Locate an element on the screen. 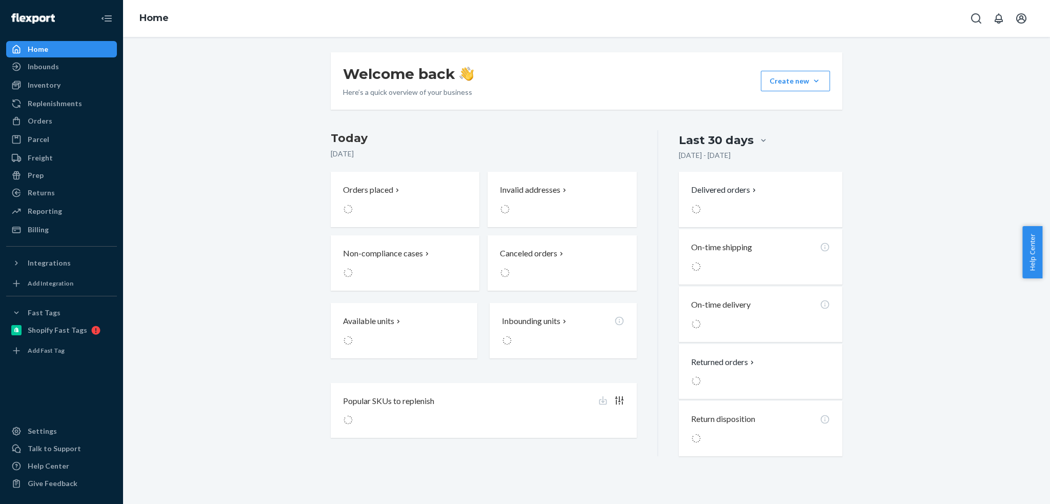 The width and height of the screenshot is (1050, 504). img: Flexport logo is located at coordinates (33, 18).